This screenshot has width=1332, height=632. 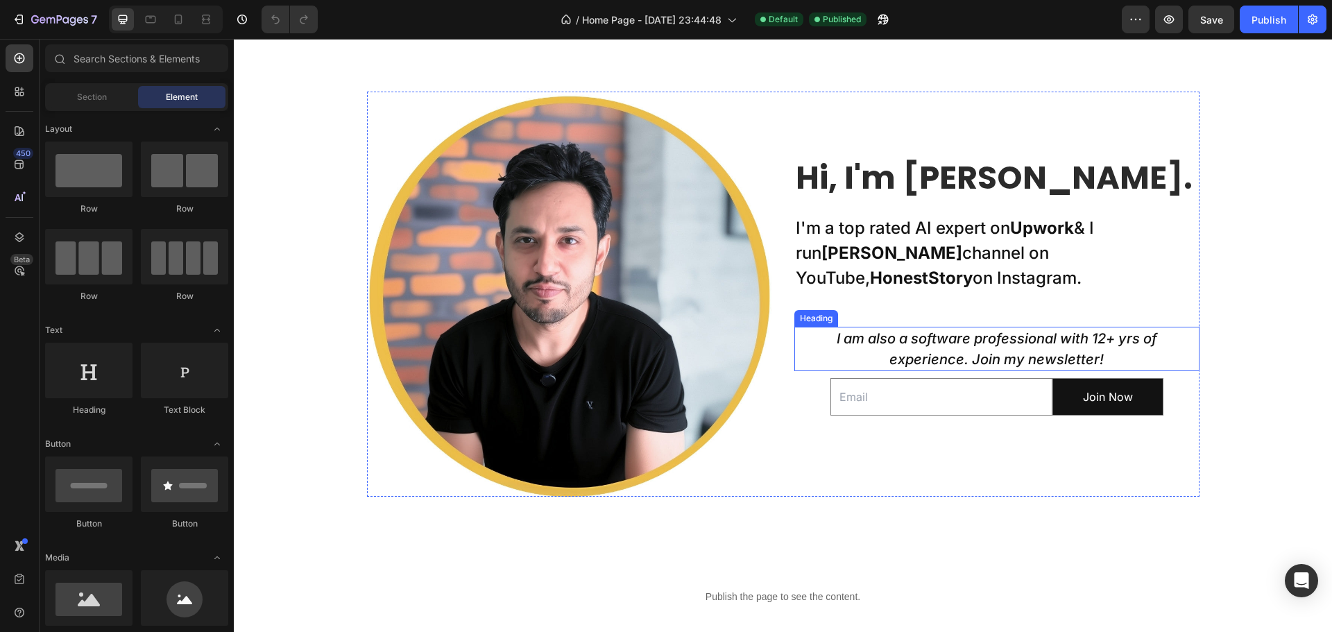 What do you see at coordinates (1269, 19) in the screenshot?
I see `div: Publish` at bounding box center [1269, 19].